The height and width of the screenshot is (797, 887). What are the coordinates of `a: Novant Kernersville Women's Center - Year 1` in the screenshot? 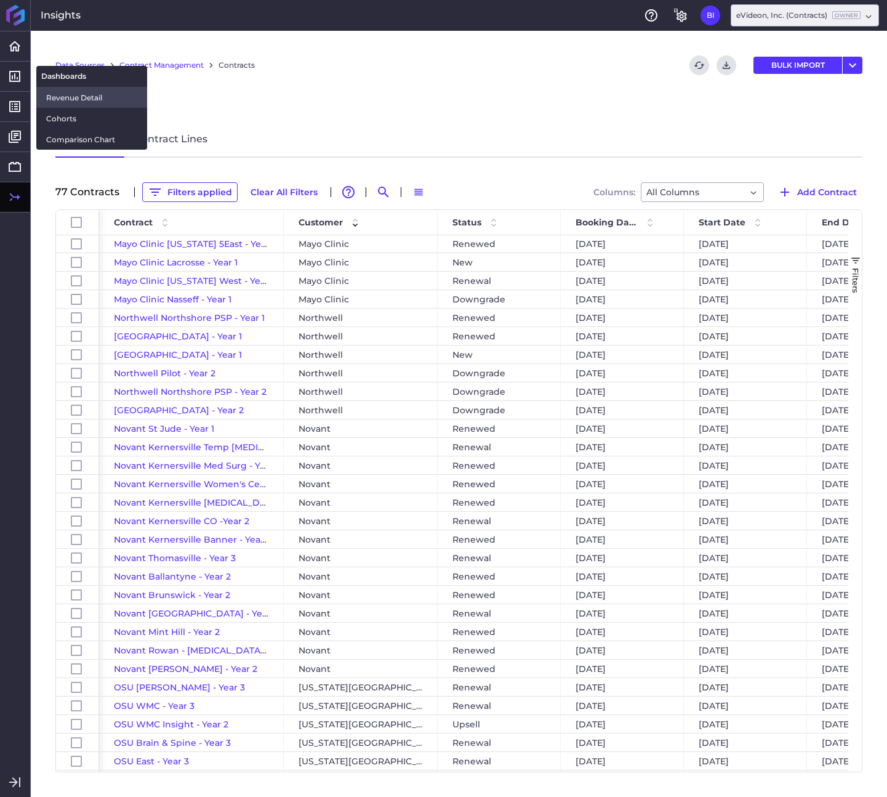 It's located at (212, 484).